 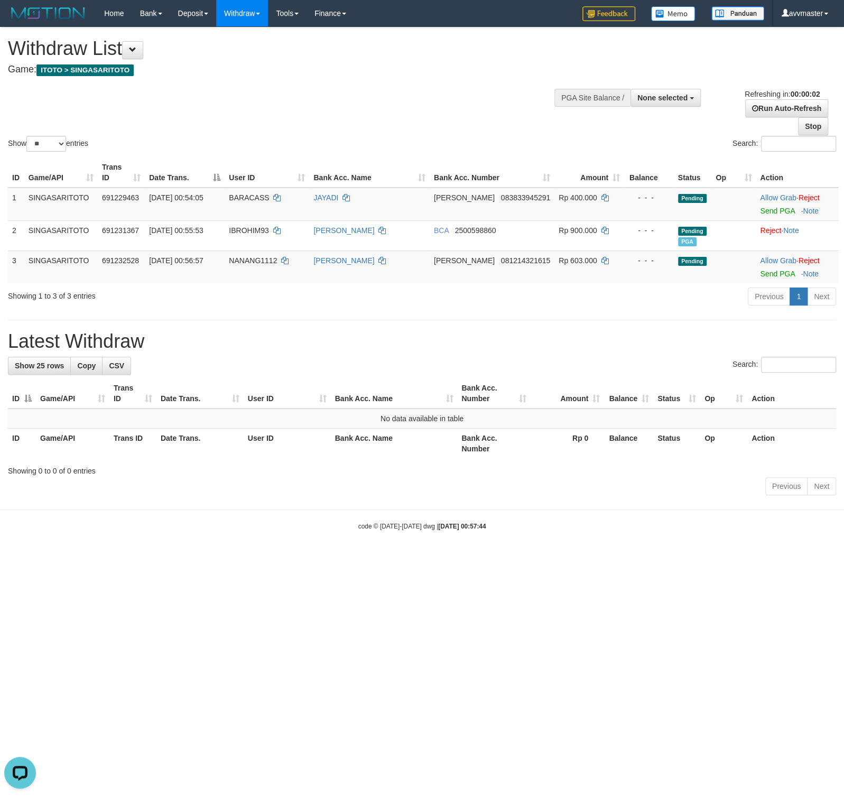 What do you see at coordinates (22, 393) in the screenshot?
I see `th: ID: activate to sort column descending` at bounding box center [22, 393].